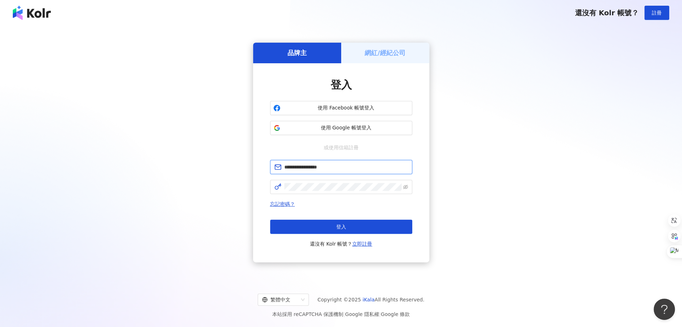 This screenshot has width=682, height=327. What do you see at coordinates (341, 128) in the screenshot?
I see `button: 使用 Google 帳號登入` at bounding box center [341, 128].